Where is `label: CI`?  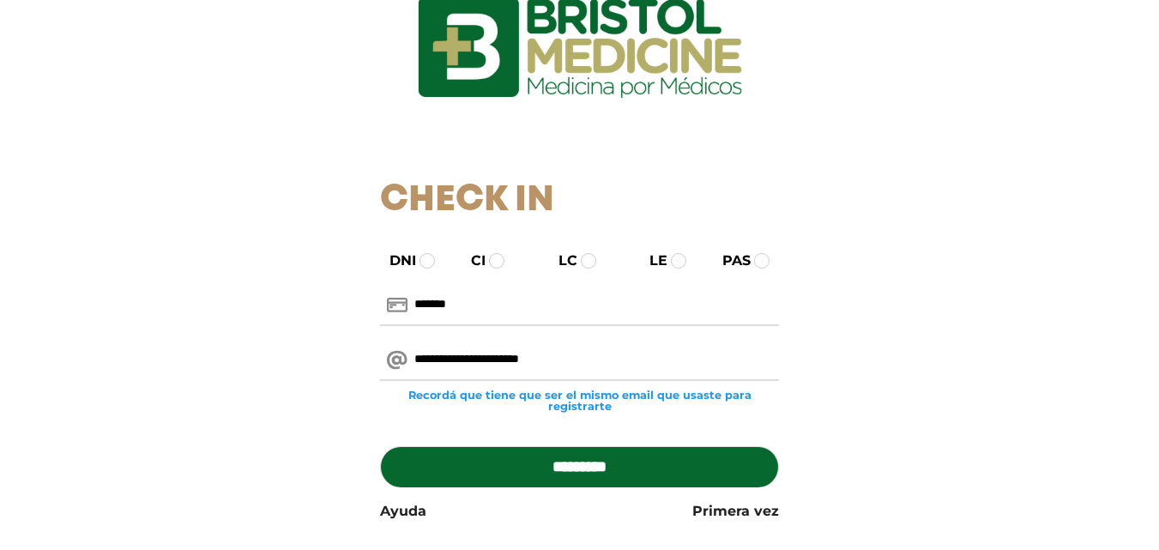 label: CI is located at coordinates (470, 261).